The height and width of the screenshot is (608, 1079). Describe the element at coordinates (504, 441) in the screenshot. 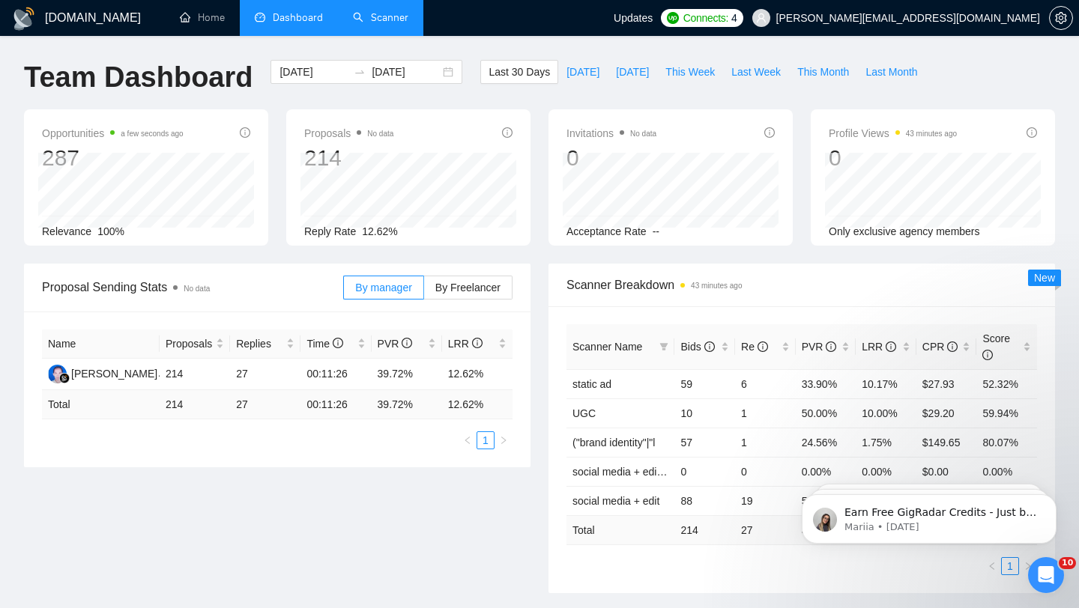

I see `button: right` at that location.